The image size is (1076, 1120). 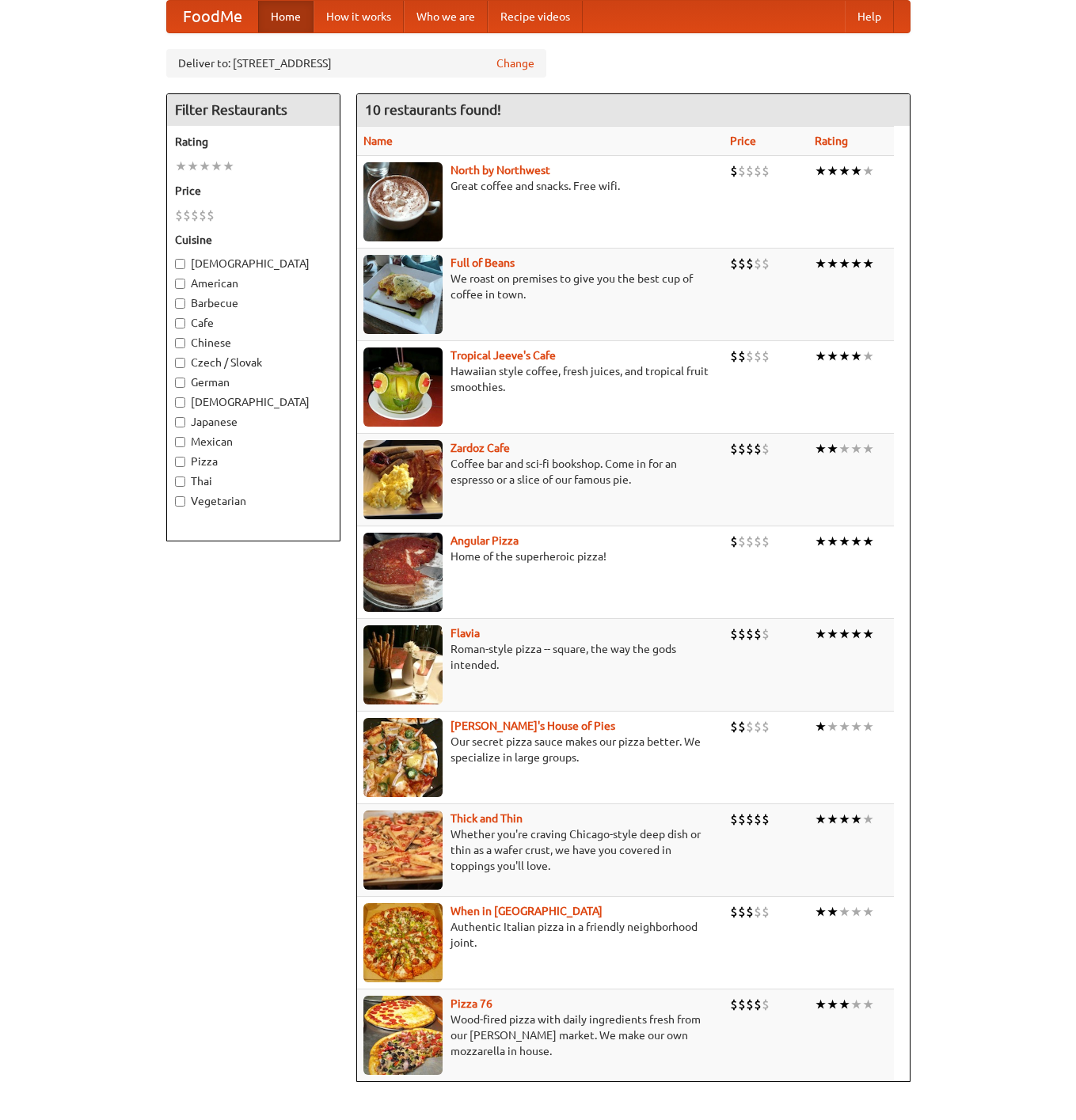 I want to click on label: Thai, so click(x=253, y=481).